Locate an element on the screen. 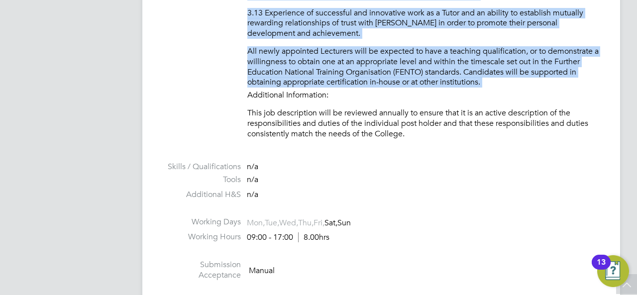  li: All newly appointed Lecturers will be expected to have a teaching qualification, or to demonstrat... is located at coordinates (423, 68).